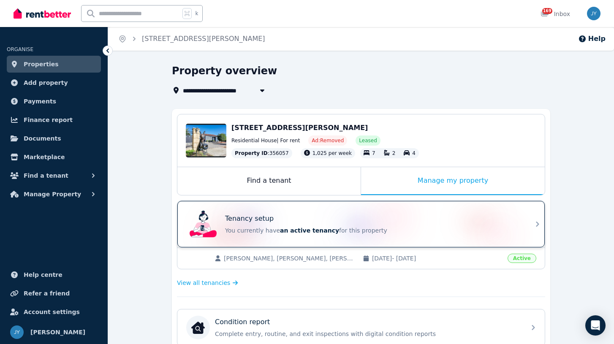 The height and width of the screenshot is (344, 614). What do you see at coordinates (44, 157) in the screenshot?
I see `span: Marketplace` at bounding box center [44, 157].